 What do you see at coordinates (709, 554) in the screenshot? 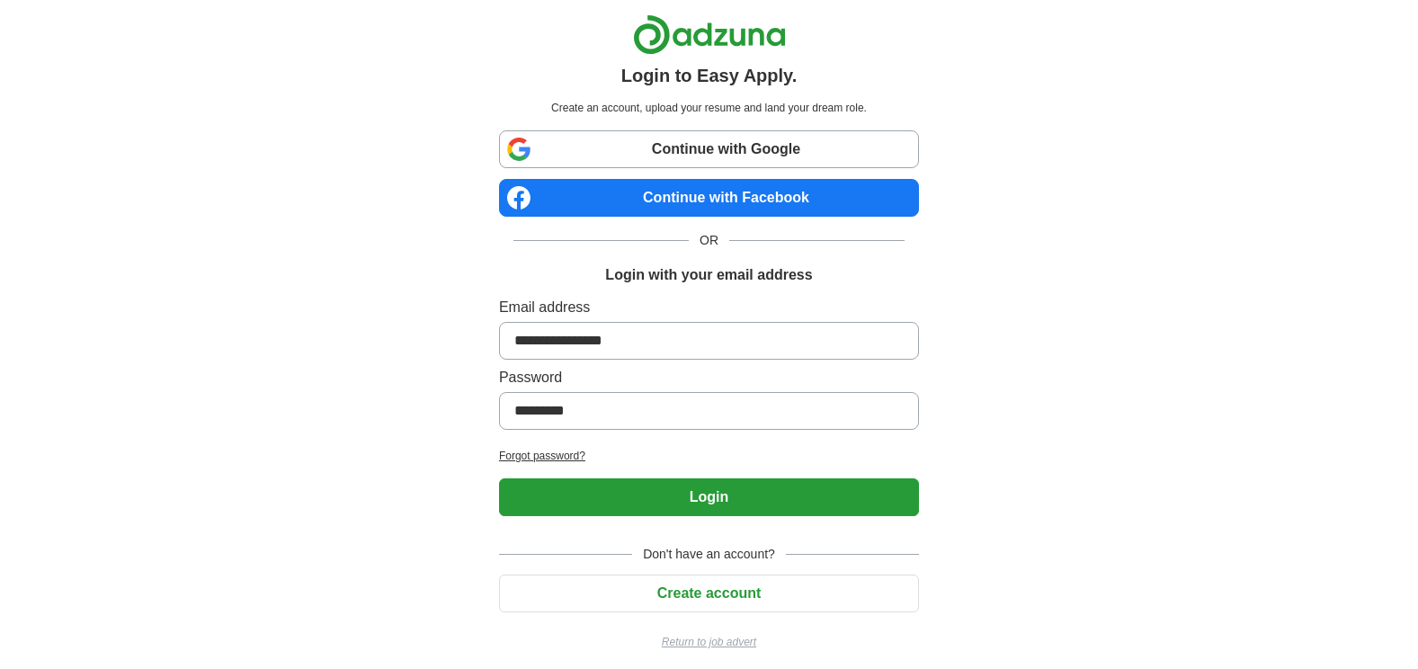
I see `span: Don't have an account?` at bounding box center [709, 554].